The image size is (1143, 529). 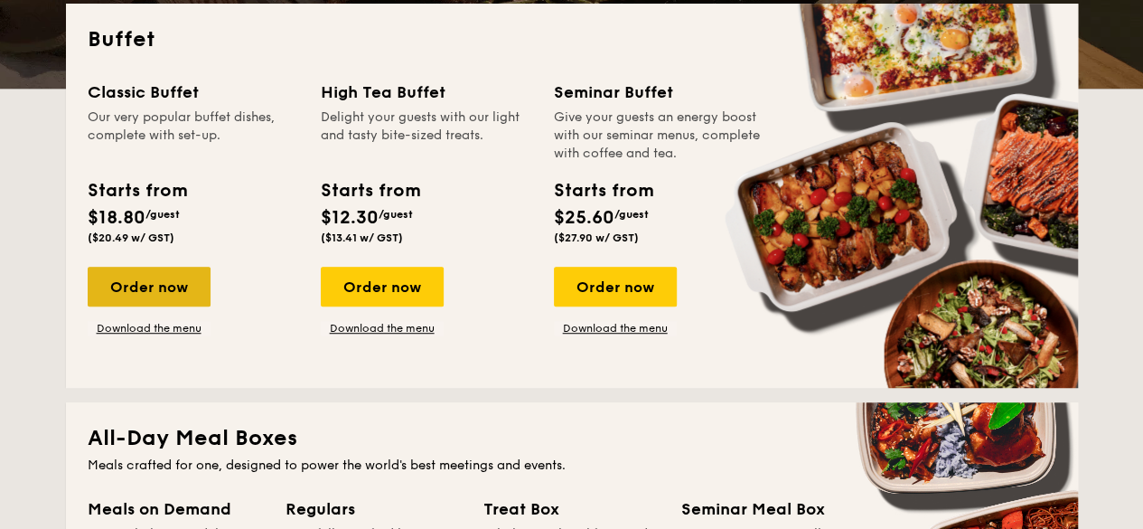 What do you see at coordinates (117, 218) in the screenshot?
I see `span: $18.80` at bounding box center [117, 218].